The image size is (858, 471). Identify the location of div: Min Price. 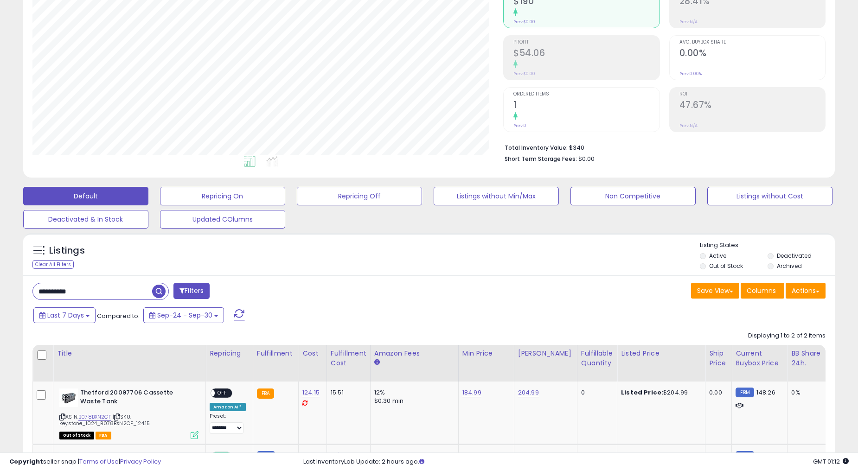
(486, 353).